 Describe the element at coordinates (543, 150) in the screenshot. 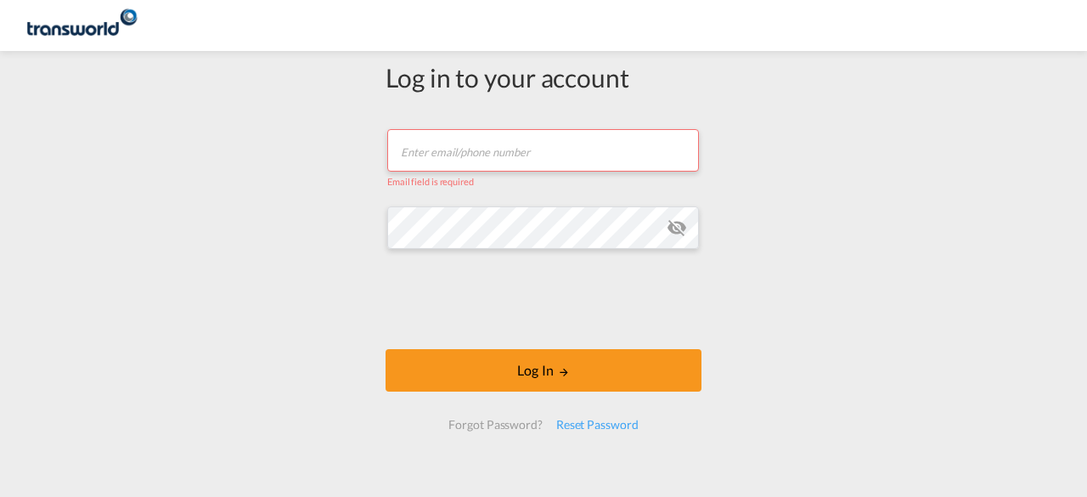

I see `input: Enter email/phone number` at that location.